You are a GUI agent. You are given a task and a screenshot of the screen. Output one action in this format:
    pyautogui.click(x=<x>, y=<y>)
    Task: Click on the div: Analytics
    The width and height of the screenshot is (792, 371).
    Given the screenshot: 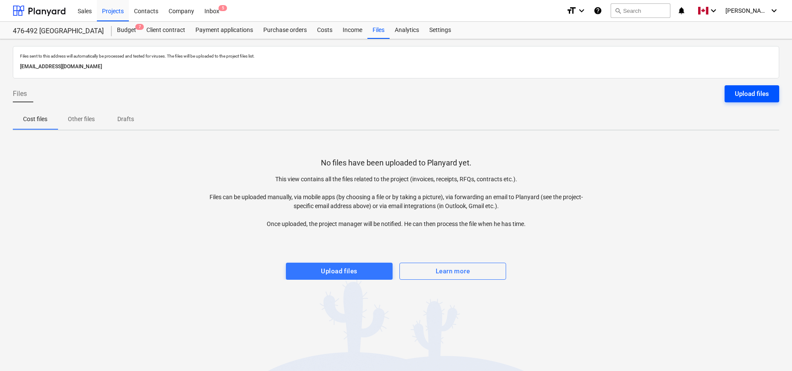 What is the action you would take?
    pyautogui.click(x=406, y=30)
    